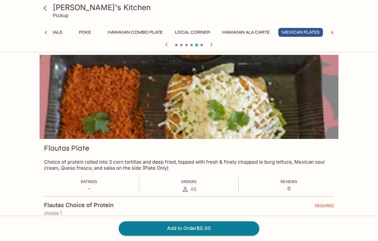  Describe the element at coordinates (189, 213) in the screenshot. I see `p: choose 1` at that location.